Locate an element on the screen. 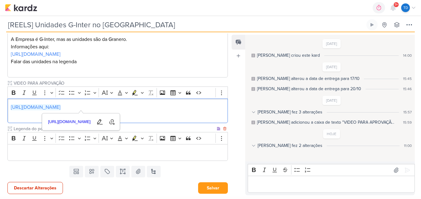 This screenshot has width=421, height=199. p: Td is located at coordinates (406, 8).